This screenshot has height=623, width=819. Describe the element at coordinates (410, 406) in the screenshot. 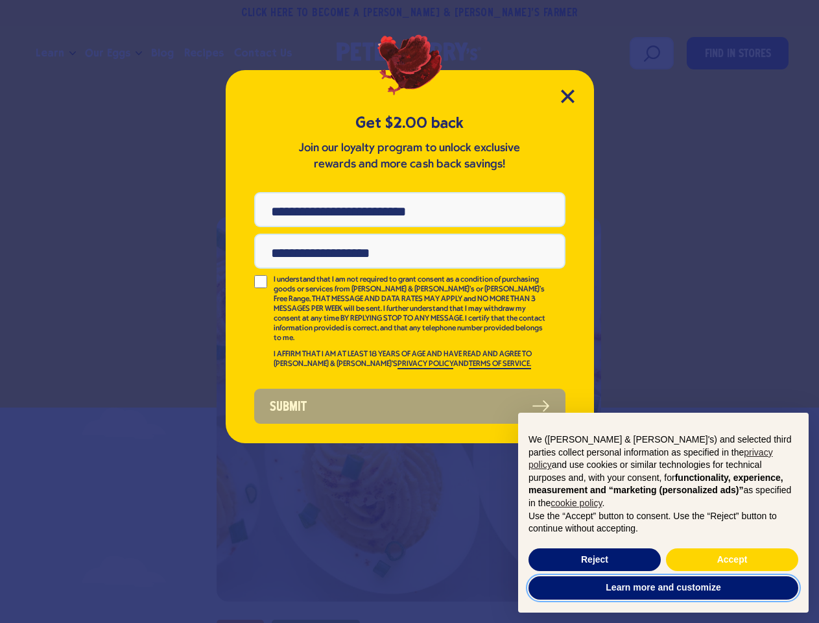

I see `button: Submit` at that location.